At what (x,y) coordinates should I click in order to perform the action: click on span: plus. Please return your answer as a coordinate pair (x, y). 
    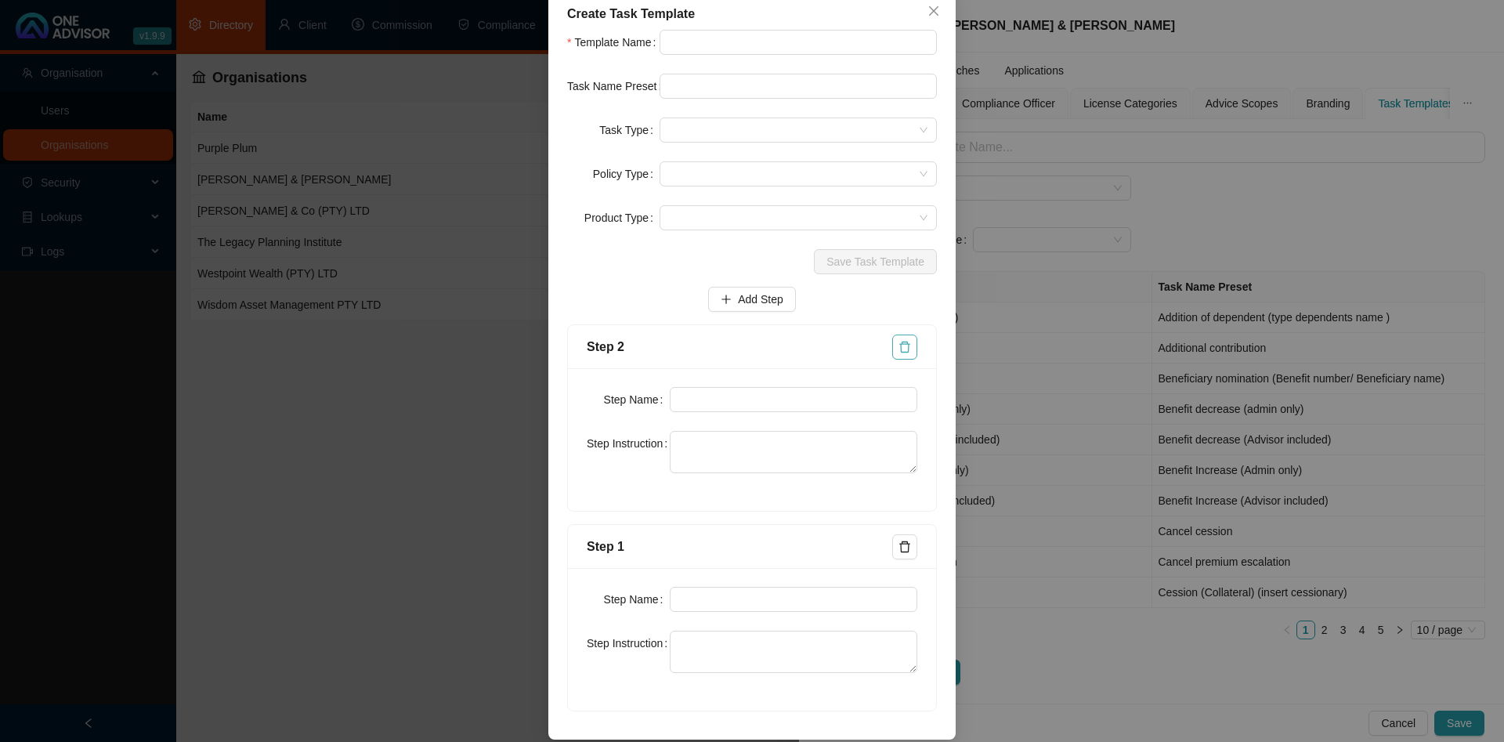
    Looking at the image, I should click on (726, 299).